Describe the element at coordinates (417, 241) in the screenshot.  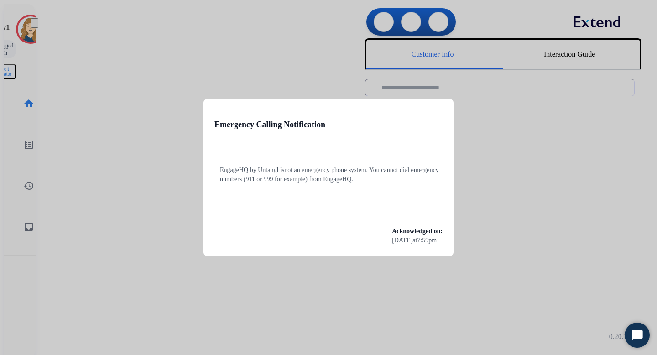
I see `div: at` at that location.